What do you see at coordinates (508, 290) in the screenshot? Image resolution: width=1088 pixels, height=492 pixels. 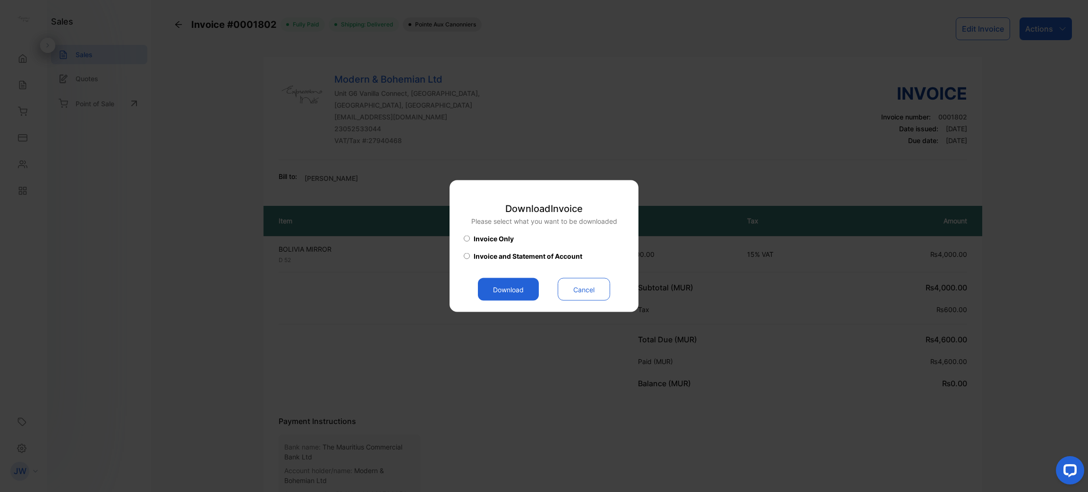 I see `button: Download` at bounding box center [508, 290].